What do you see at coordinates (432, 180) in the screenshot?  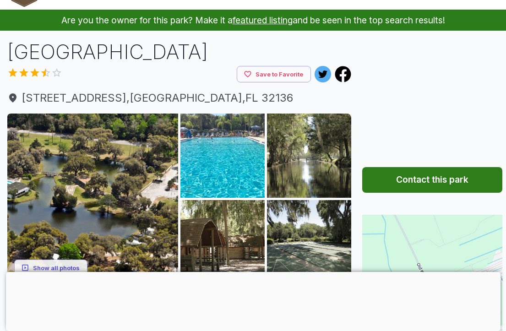 I see `button: Contact this park` at bounding box center [432, 180].